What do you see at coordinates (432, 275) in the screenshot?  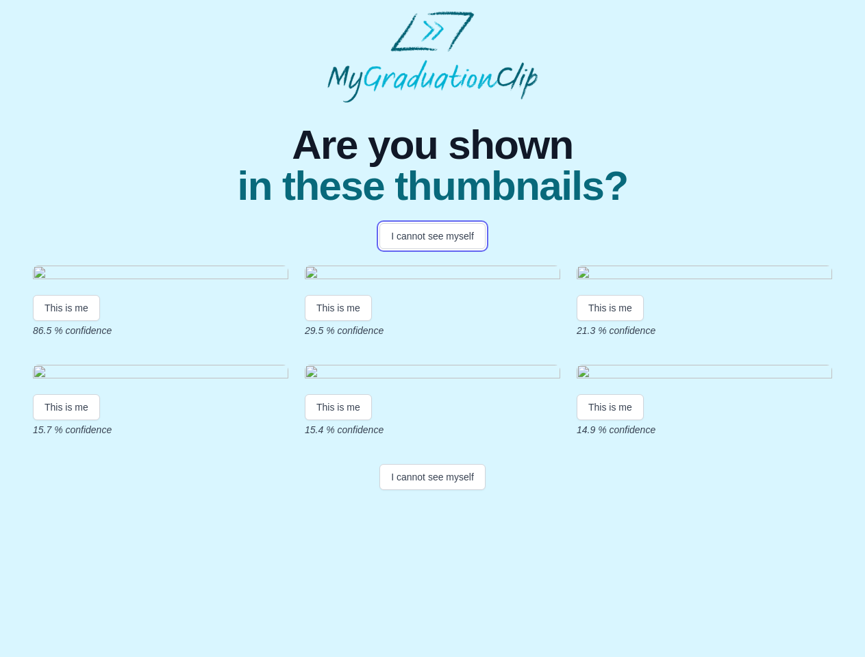 I see `img: 8c3fe6ac21603de8f0784539dafed4ec6f987693.gif` at bounding box center [432, 275].